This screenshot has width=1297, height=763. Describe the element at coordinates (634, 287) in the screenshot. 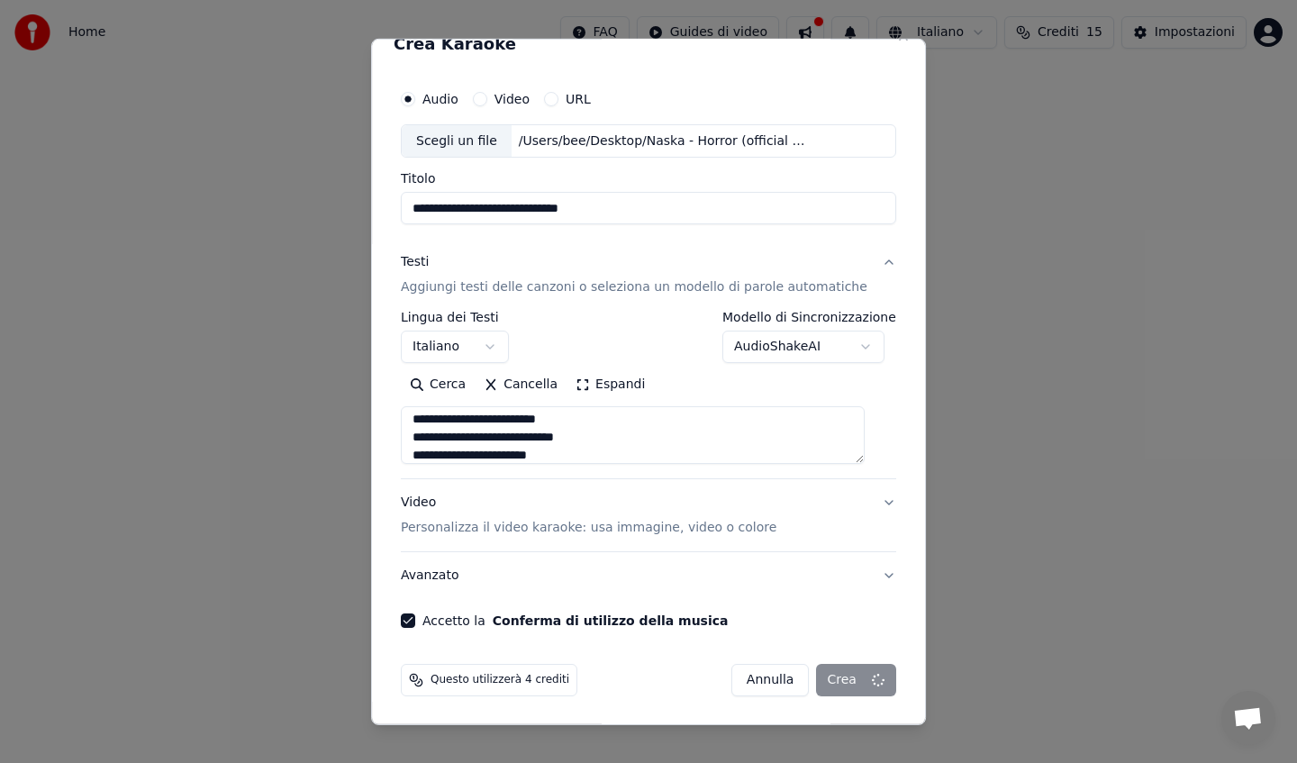

I see `p: Aggiungi testi delle canzoni o seleziona un modello di parole automatiche` at that location.